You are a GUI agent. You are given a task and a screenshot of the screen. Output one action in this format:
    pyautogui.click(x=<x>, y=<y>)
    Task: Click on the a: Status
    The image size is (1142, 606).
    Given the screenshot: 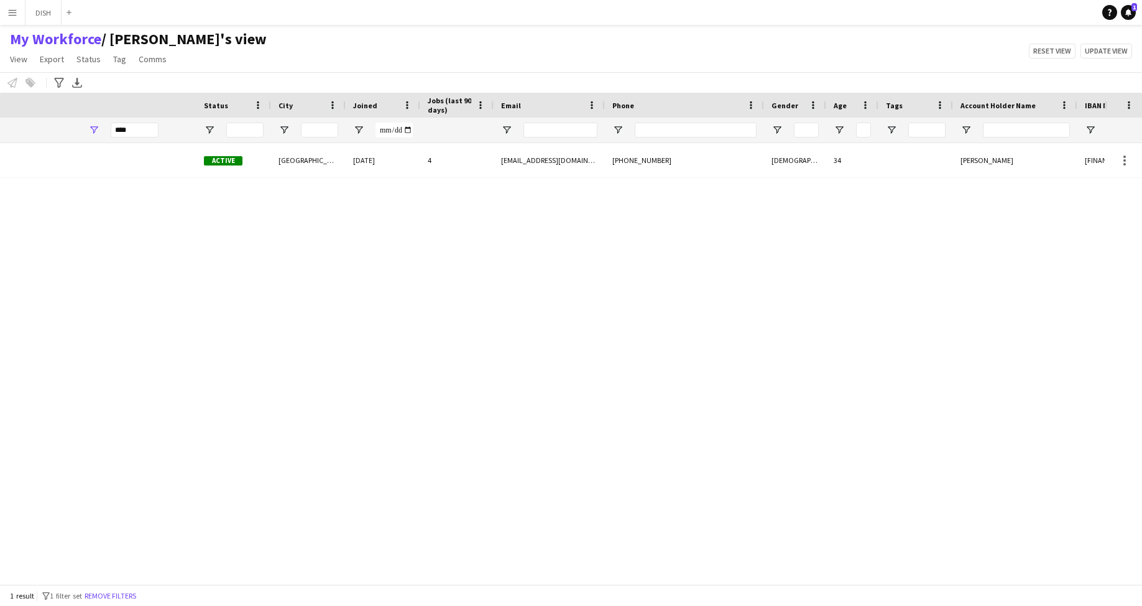 What is the action you would take?
    pyautogui.click(x=88, y=59)
    